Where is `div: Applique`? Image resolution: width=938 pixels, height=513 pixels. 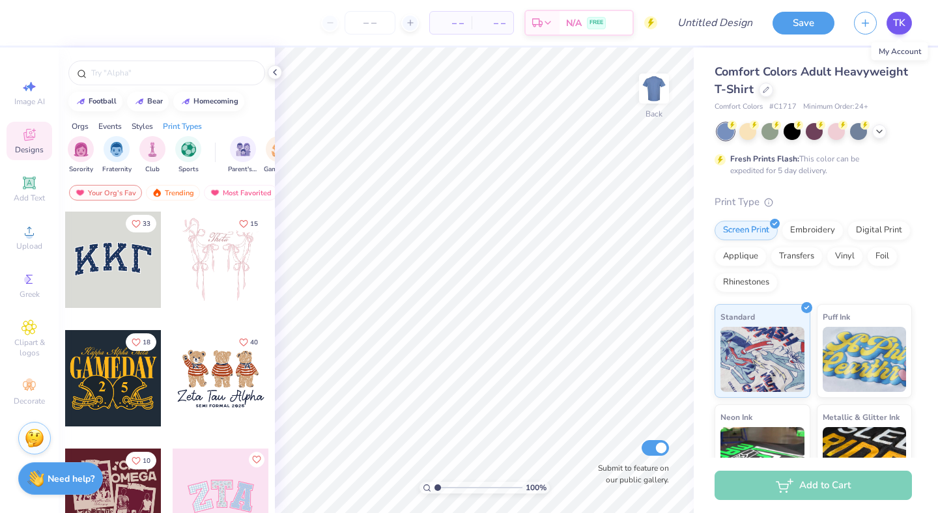
div: Applique is located at coordinates (741, 257).